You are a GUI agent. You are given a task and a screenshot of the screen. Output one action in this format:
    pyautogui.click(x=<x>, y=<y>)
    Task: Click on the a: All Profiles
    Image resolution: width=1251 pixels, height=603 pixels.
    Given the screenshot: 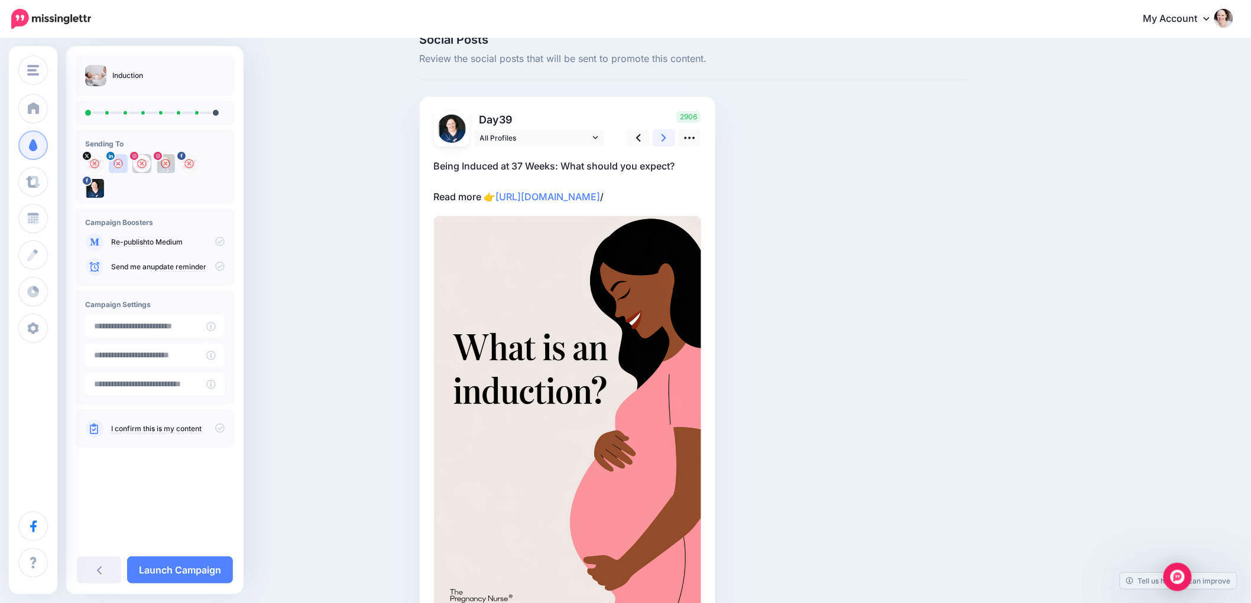 What is the action you would take?
    pyautogui.click(x=539, y=138)
    